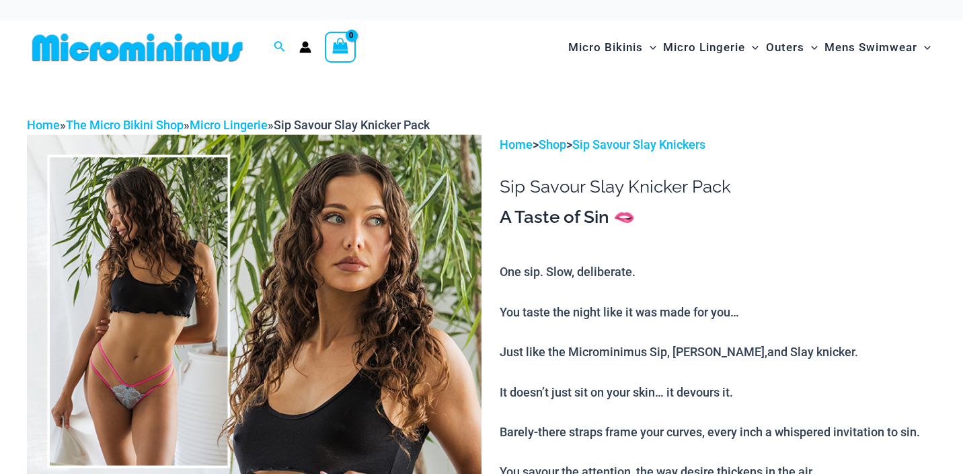 Image resolution: width=963 pixels, height=474 pixels. What do you see at coordinates (639, 144) in the screenshot?
I see `a: Sip Savour Slay Knickers` at bounding box center [639, 144].